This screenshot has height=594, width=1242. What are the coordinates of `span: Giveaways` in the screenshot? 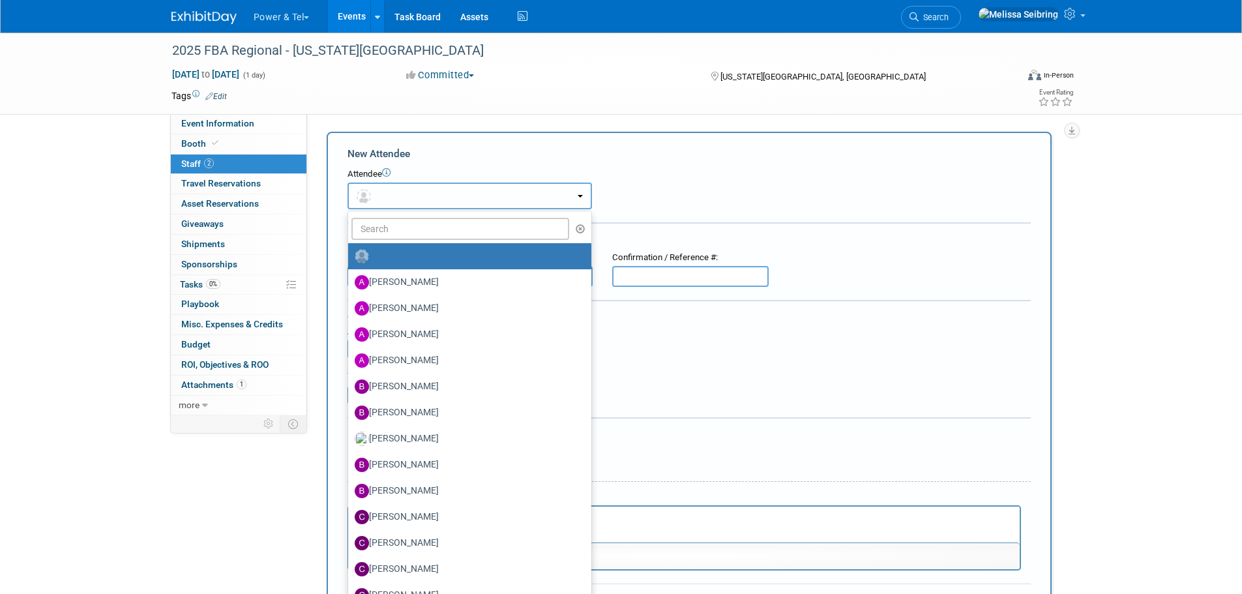 It's located at (202, 224).